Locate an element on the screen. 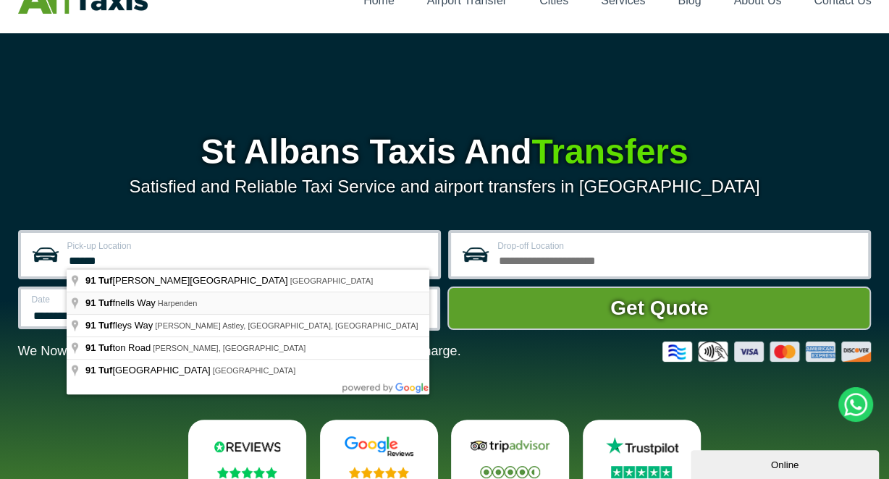 The image size is (889, 479). span: Transfers is located at coordinates (609, 151).